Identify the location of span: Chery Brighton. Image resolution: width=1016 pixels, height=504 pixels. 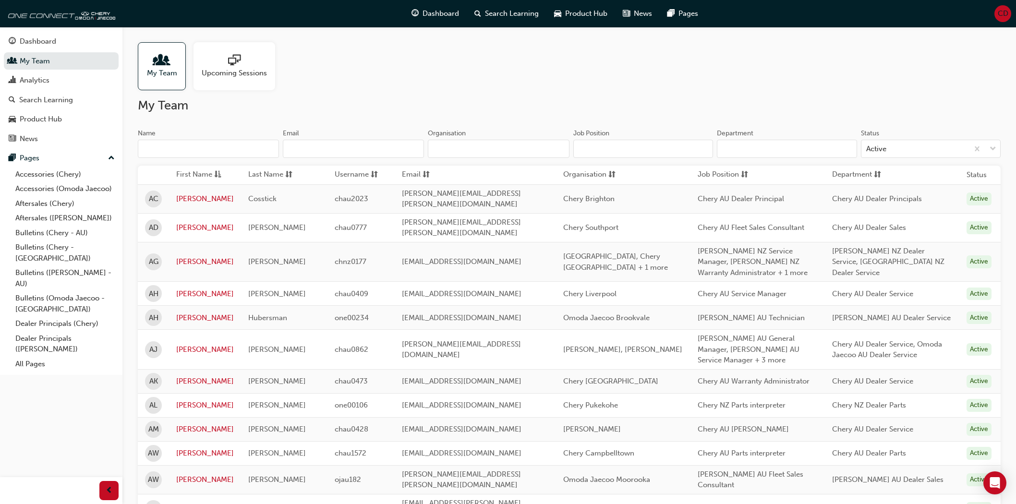
(589, 199).